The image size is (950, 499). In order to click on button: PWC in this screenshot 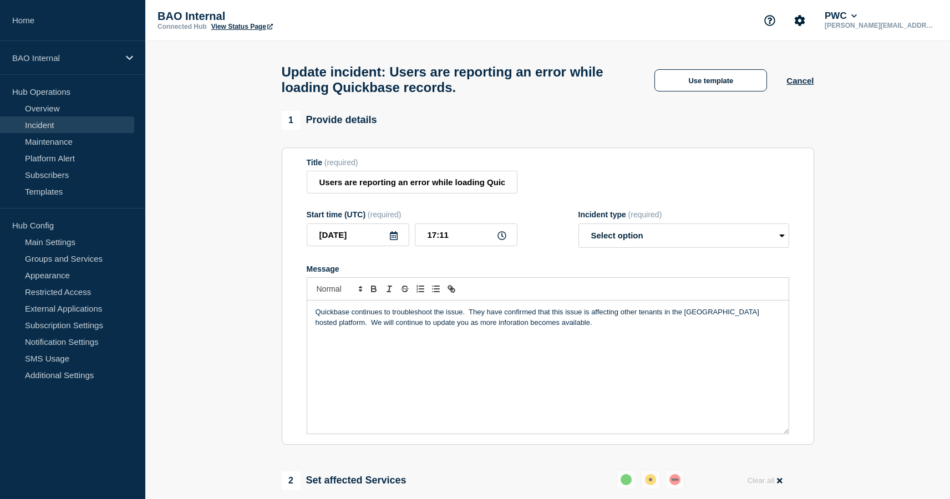, I will do `click(840, 16)`.